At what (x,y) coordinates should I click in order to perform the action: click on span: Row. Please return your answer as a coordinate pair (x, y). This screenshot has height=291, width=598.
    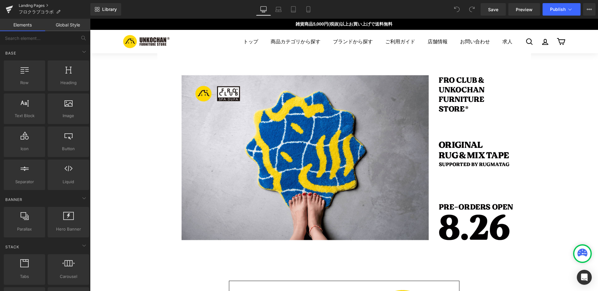
    Looking at the image, I should click on (24, 83).